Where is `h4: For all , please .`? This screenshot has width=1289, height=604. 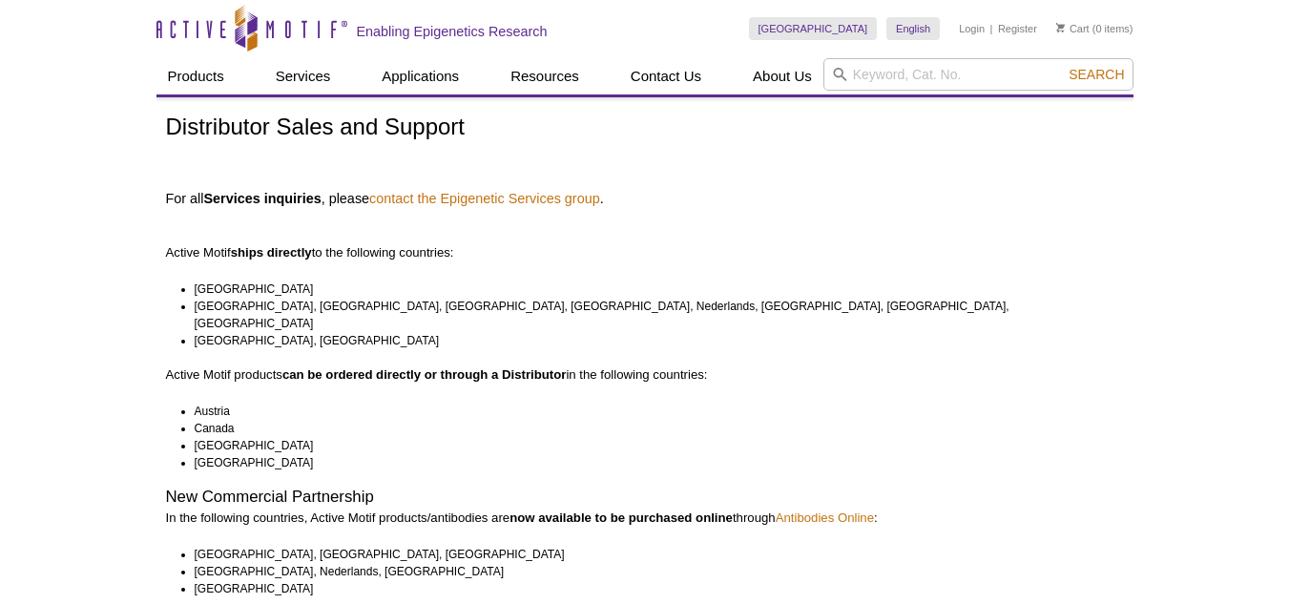
h4: For all , please . is located at coordinates (645, 198).